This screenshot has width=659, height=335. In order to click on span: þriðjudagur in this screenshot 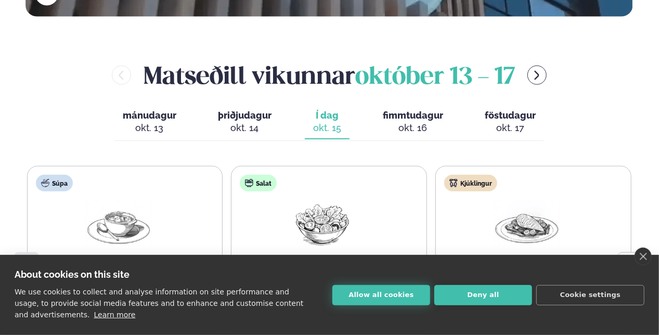, I will do `click(244, 115)`.